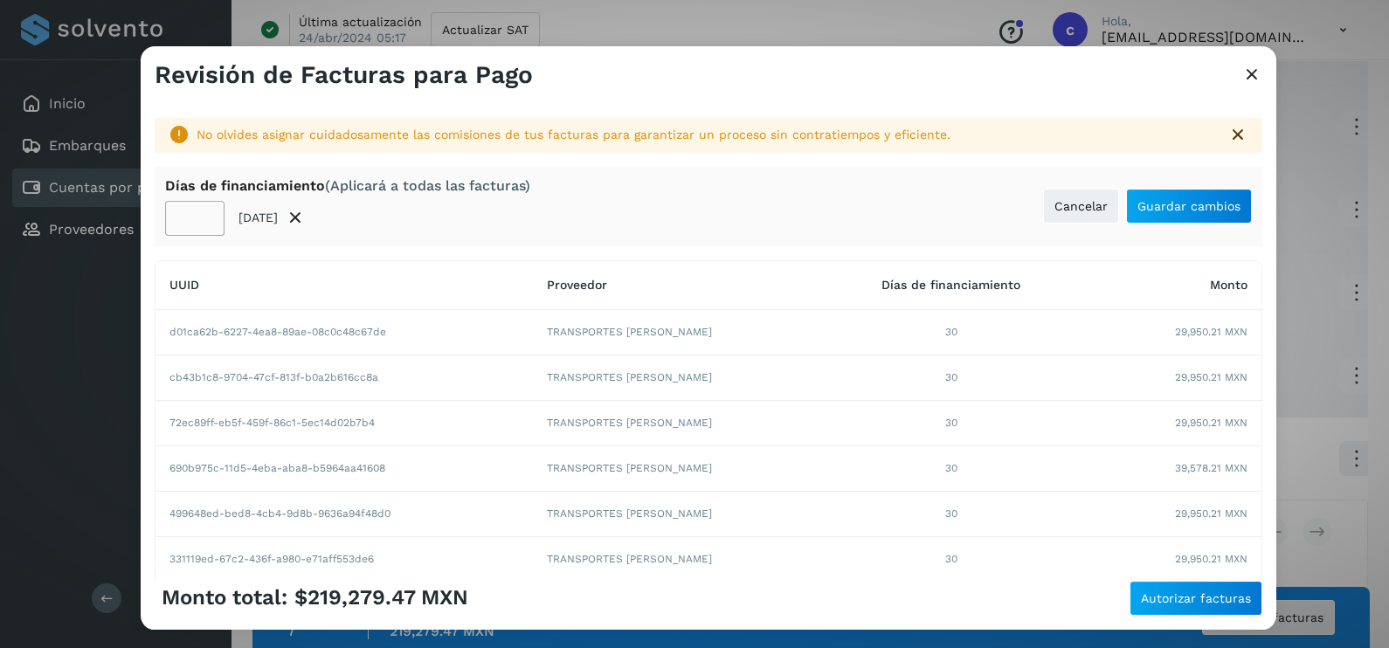 This screenshot has width=1389, height=648. What do you see at coordinates (1211, 468) in the screenshot?
I see `span: 39,578.21 MXN` at bounding box center [1211, 468].